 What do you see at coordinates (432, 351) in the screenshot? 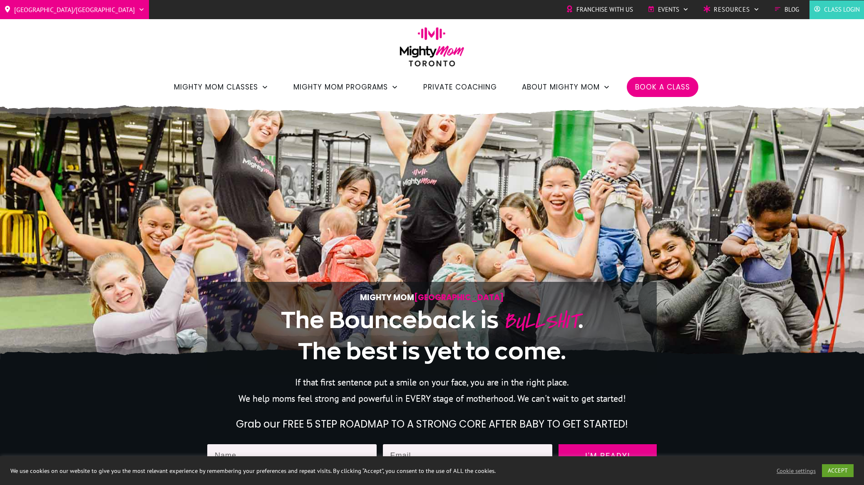
I see `span: The best is yet to come.` at bounding box center [432, 351].